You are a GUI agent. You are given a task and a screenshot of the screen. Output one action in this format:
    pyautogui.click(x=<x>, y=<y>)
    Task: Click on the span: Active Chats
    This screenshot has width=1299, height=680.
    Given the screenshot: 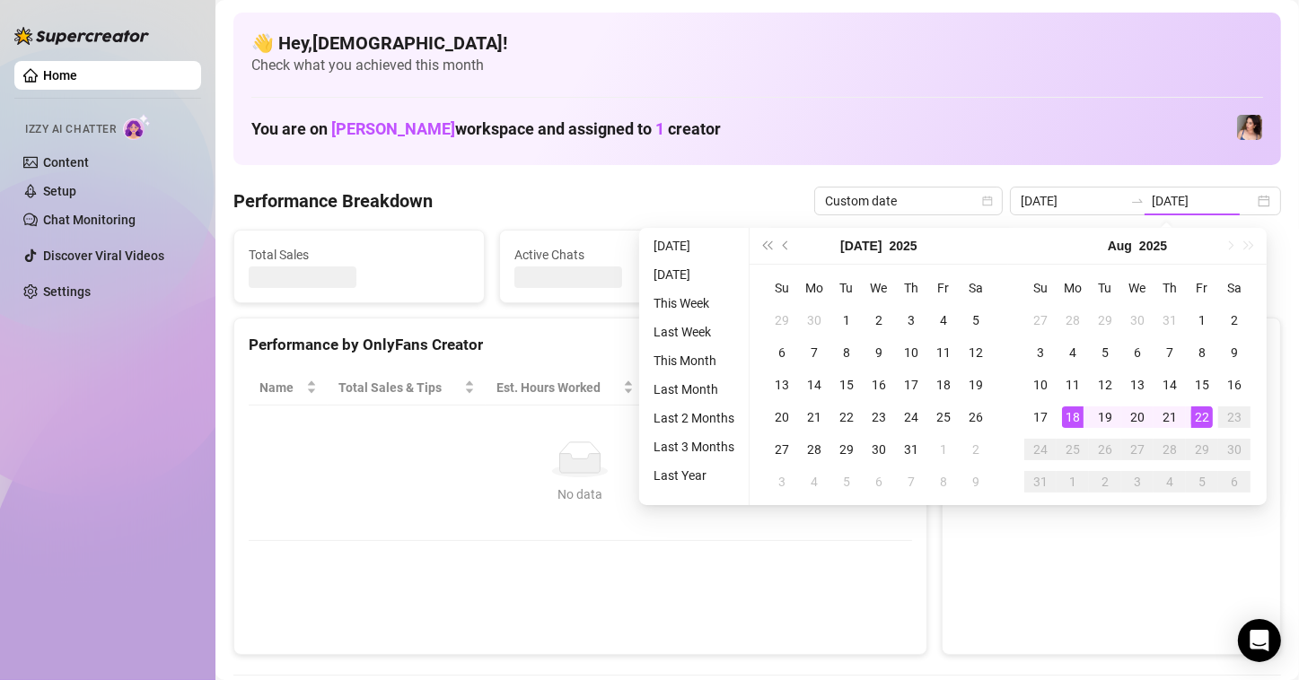 What is the action you would take?
    pyautogui.click(x=625, y=255)
    